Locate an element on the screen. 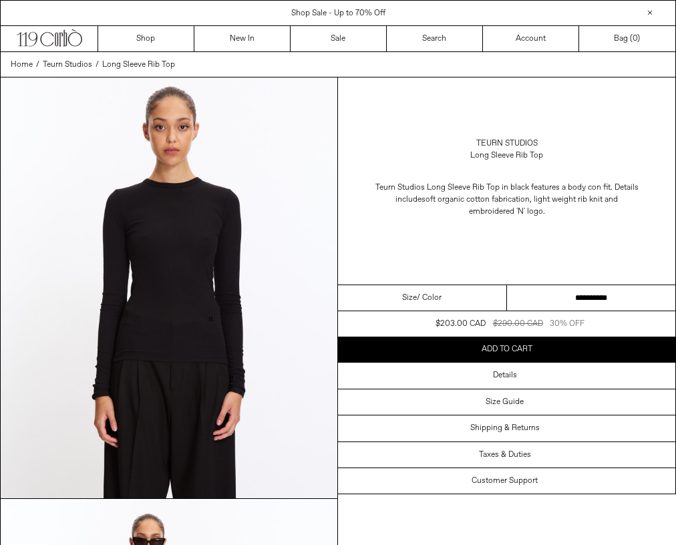  p: Teurn Studios Long Sleeve Rib Top in black features a body con fit. Details include is located at coordinates (507, 200).